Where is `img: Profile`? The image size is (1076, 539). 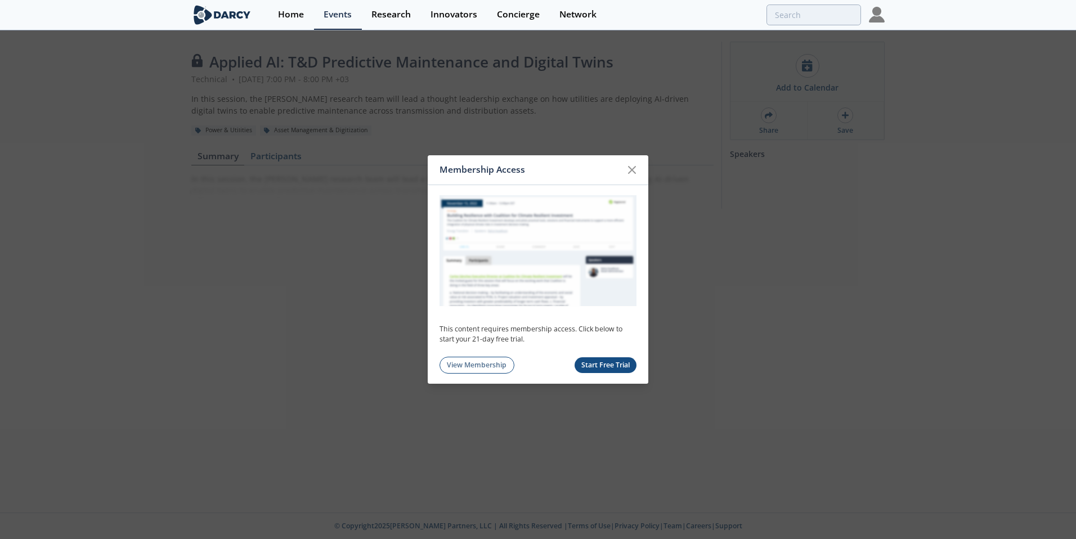 img: Profile is located at coordinates (876, 15).